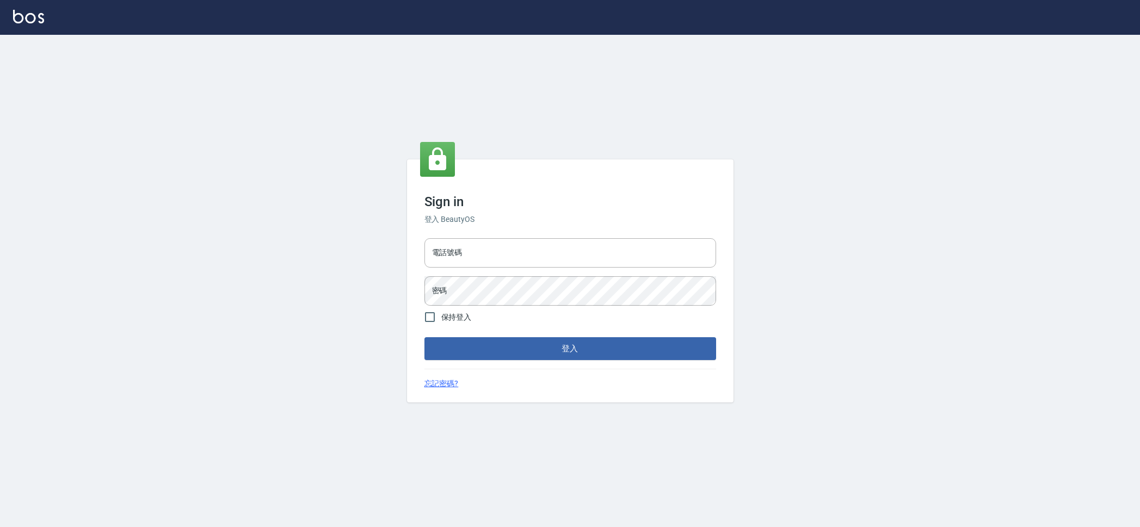 Image resolution: width=1140 pixels, height=527 pixels. What do you see at coordinates (570, 349) in the screenshot?
I see `button: 登入` at bounding box center [570, 349].